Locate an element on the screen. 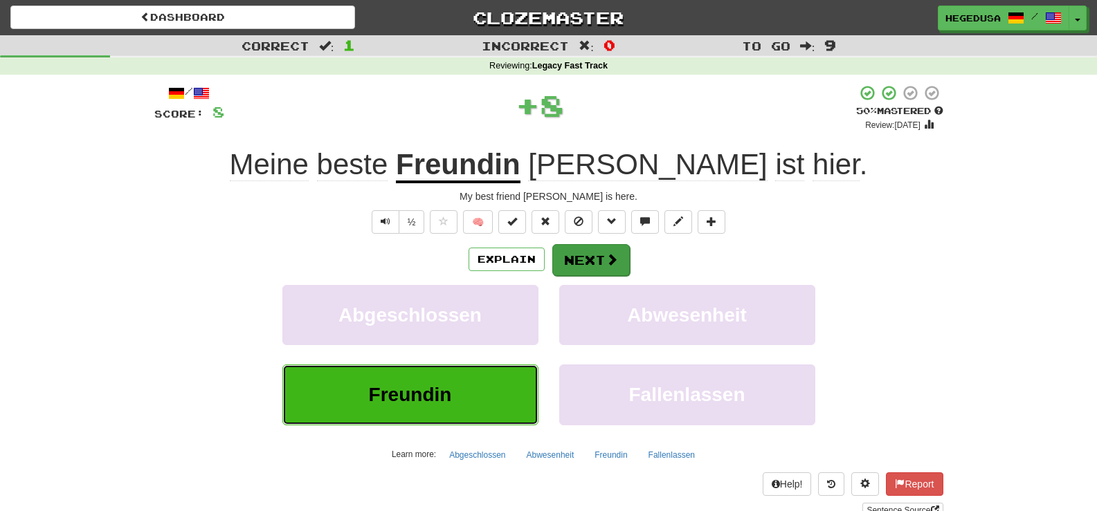 This screenshot has width=1097, height=511. button: Edit sentence (alt+d) is located at coordinates (678, 222).